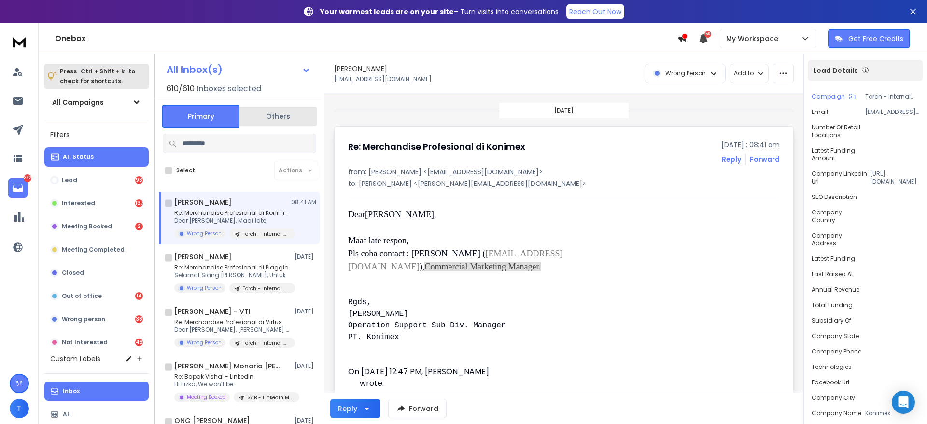 The height and width of the screenshot is (424, 927). I want to click on p: Re: Bapak Vishal - LinkedIn, so click(232, 377).